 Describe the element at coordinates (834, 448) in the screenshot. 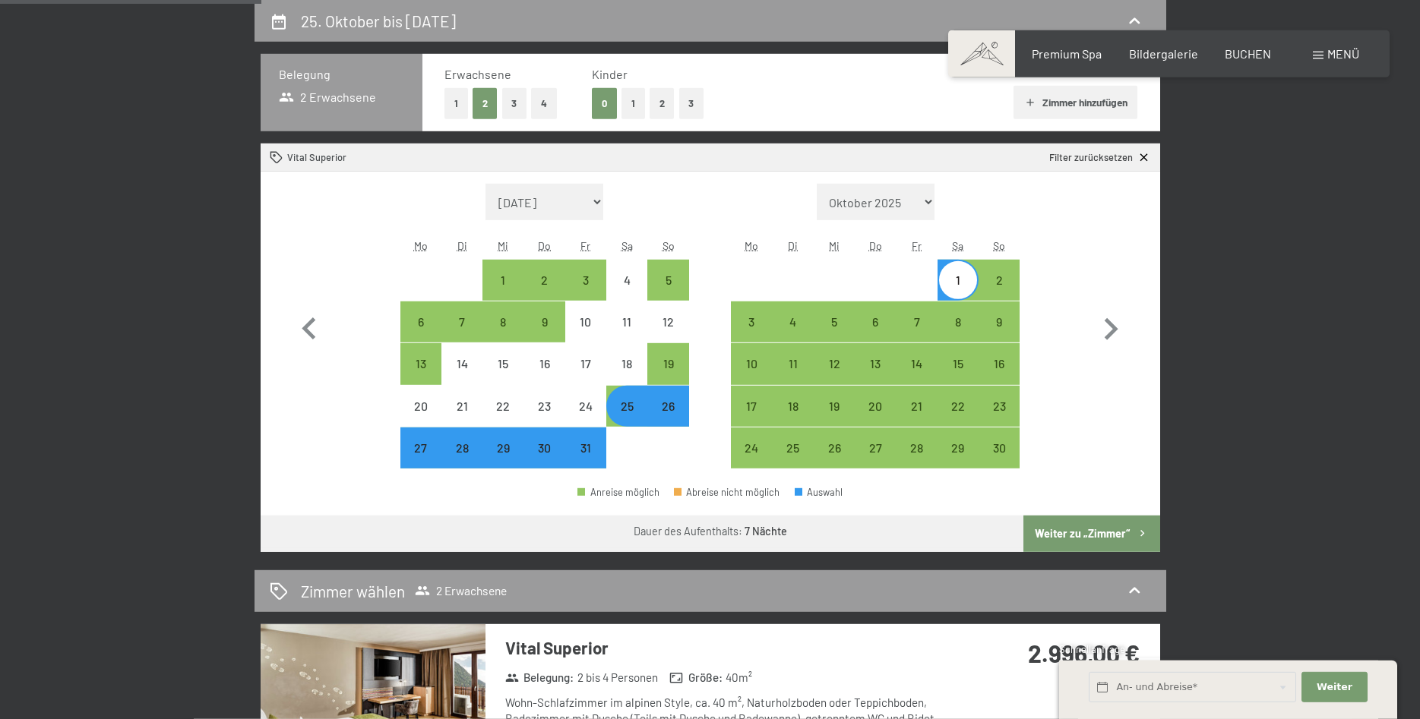

I see `div: Wed Nov 26 2025` at that location.